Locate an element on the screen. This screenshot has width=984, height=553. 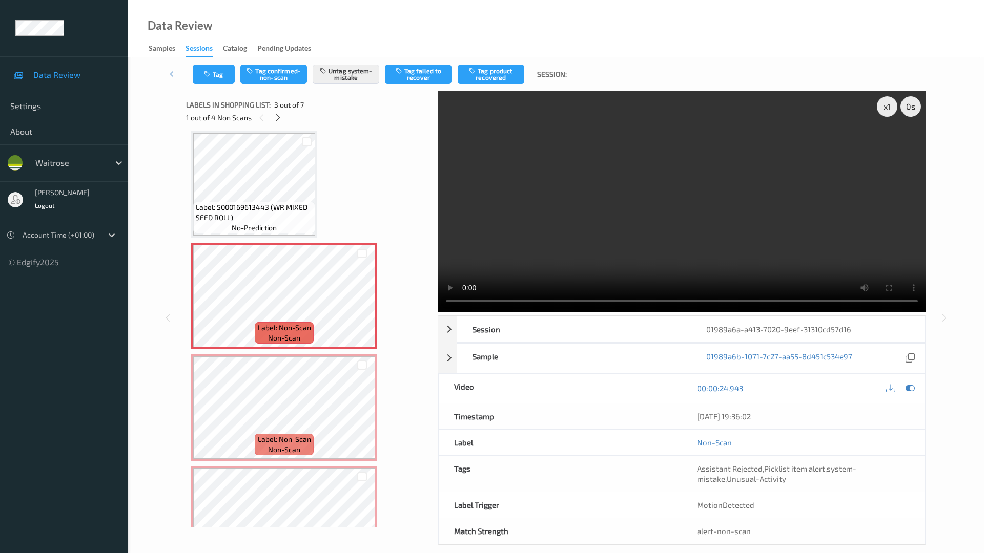
div: 1 out of 4 Non Scans is located at coordinates (308, 117).